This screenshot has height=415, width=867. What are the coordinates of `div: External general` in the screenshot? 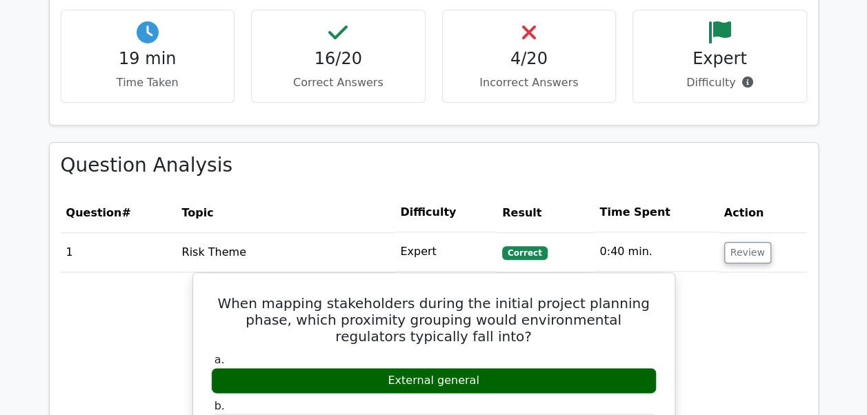 It's located at (434, 381).